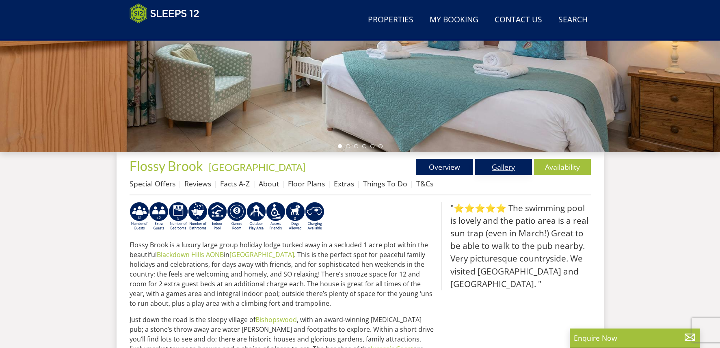  Describe the element at coordinates (235, 184) in the screenshot. I see `a: Facts A-Z` at that location.